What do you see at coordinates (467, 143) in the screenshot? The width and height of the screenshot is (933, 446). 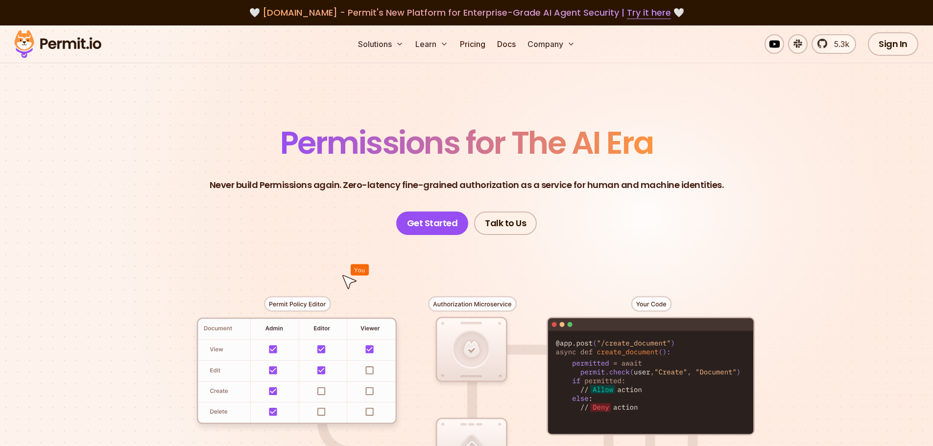 I see `span: Permissions for The AI Era` at bounding box center [467, 143].